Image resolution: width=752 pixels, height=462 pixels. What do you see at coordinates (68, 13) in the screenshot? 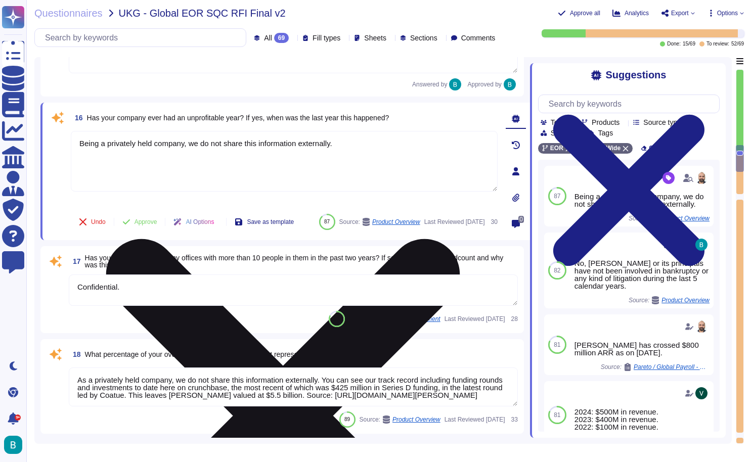
I see `span: Questionnaires` at bounding box center [68, 13].